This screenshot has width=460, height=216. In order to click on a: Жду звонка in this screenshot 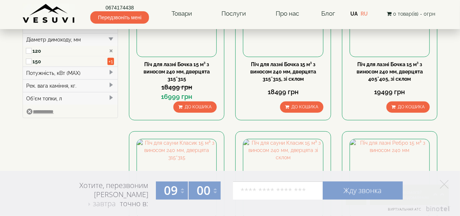, I will do `click(363, 191)`.